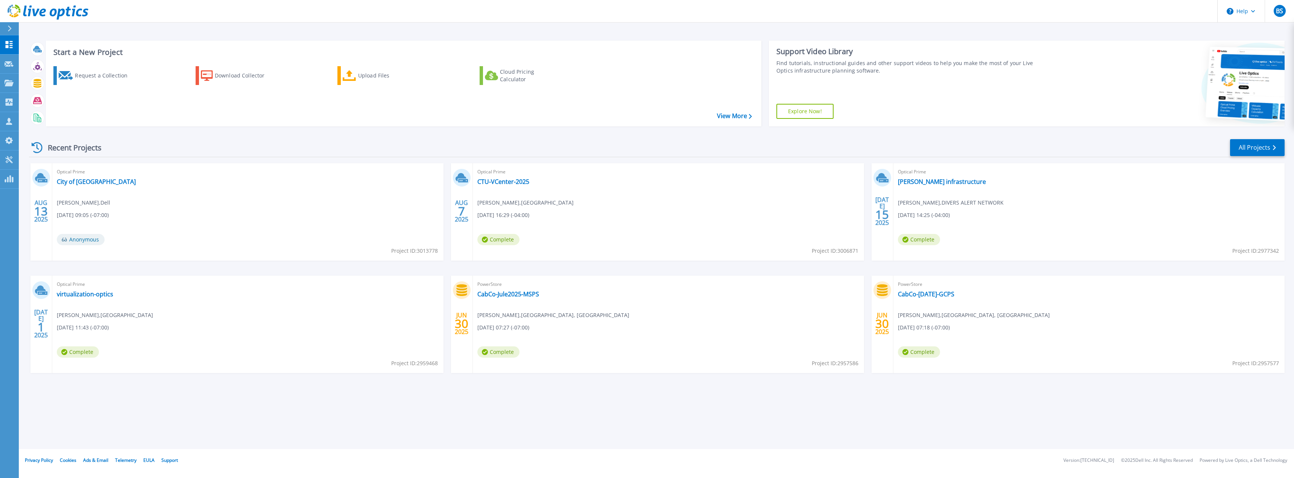 Image resolution: width=1294 pixels, height=478 pixels. Describe the element at coordinates (805, 111) in the screenshot. I see `a: Explore Now!` at that location.